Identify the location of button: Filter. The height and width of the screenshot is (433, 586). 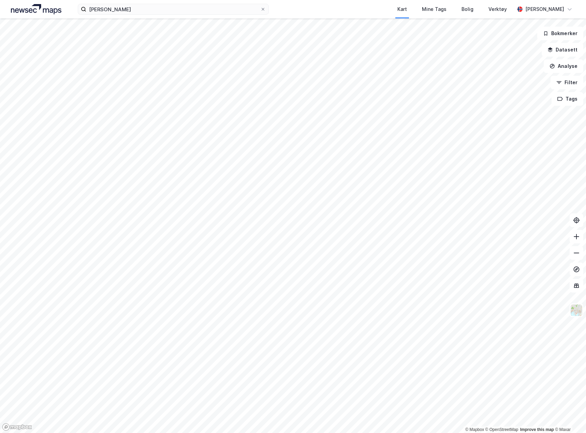
(567, 83).